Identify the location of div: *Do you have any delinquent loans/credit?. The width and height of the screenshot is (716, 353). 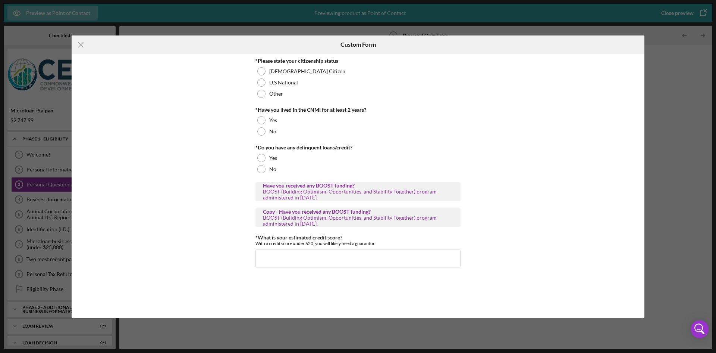
(358, 147).